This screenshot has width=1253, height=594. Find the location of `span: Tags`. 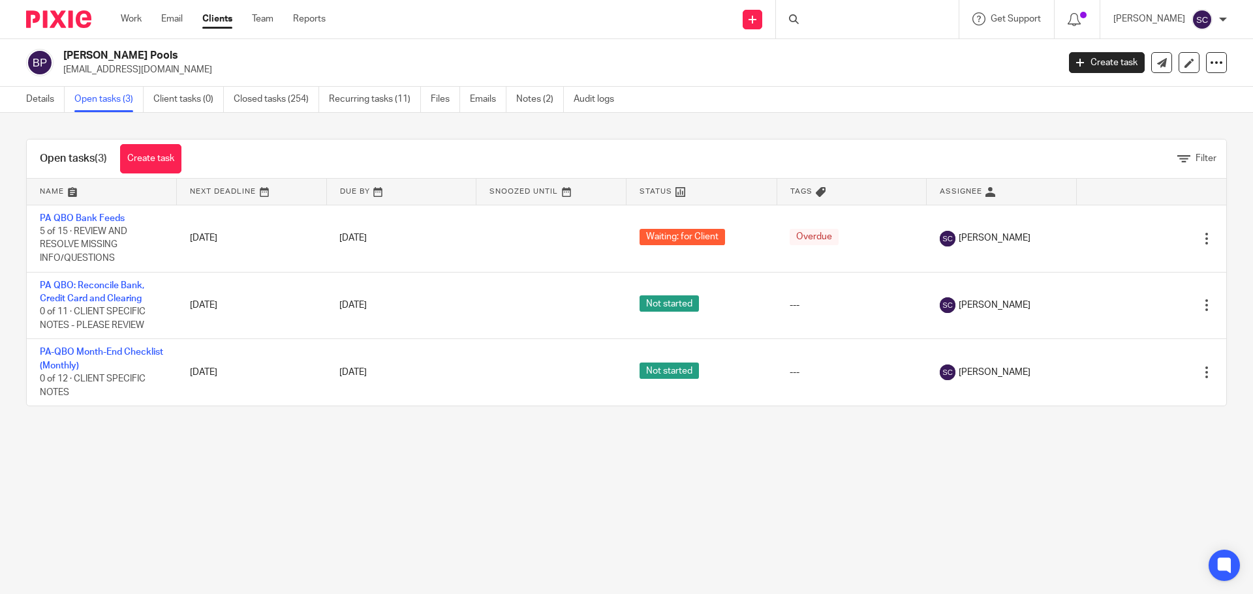

span: Tags is located at coordinates (801, 191).